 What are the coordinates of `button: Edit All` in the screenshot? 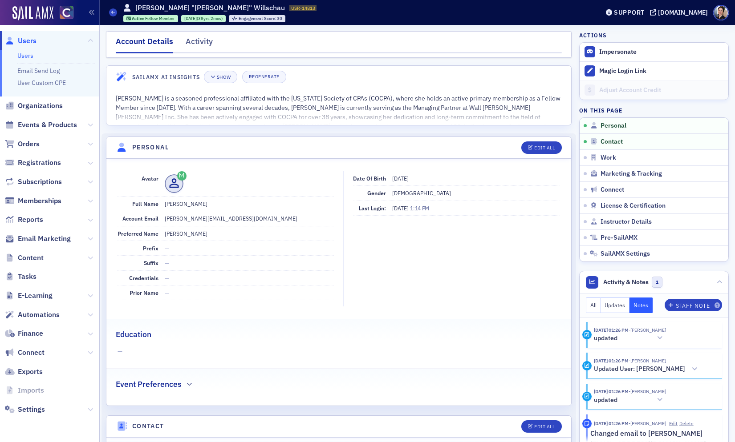 It's located at (541, 427).